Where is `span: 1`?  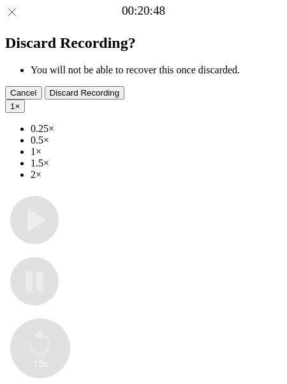
span: 1 is located at coordinates (12, 106).